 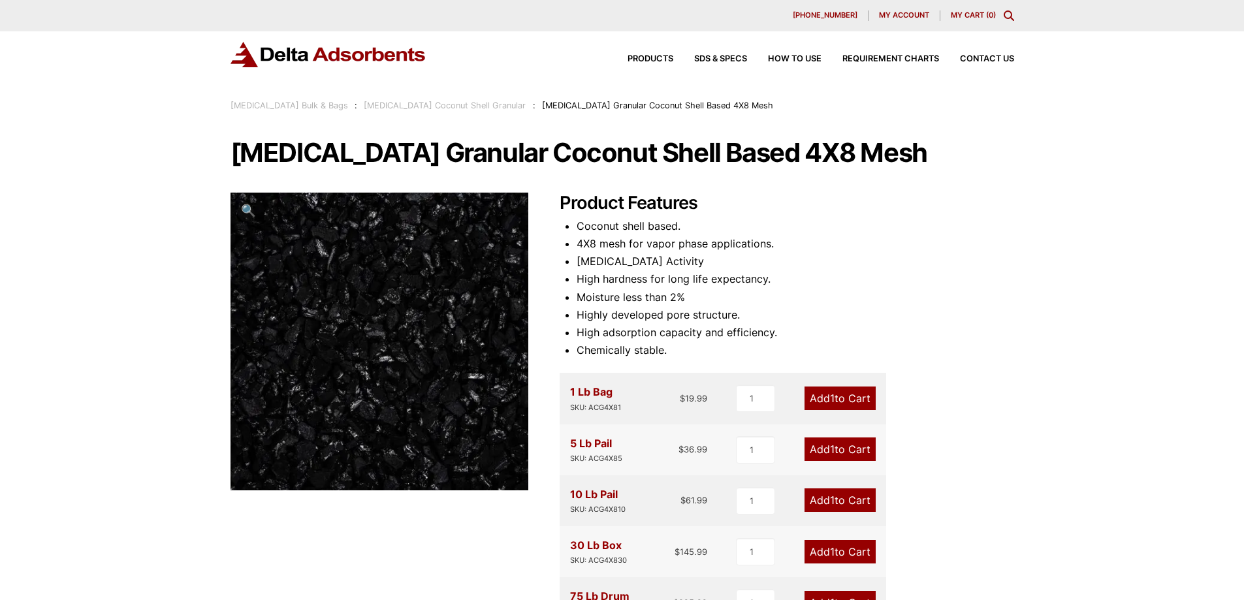 What do you see at coordinates (694, 500) in the screenshot?
I see `bdi: 61.99` at bounding box center [694, 500].